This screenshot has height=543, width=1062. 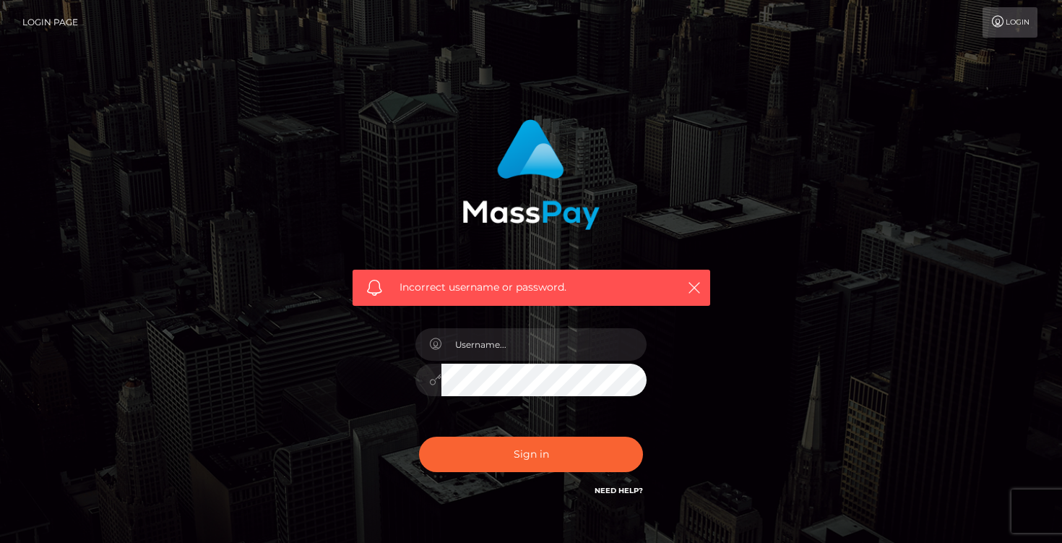 What do you see at coordinates (531, 174) in the screenshot?
I see `img: MassPay Login` at bounding box center [531, 174].